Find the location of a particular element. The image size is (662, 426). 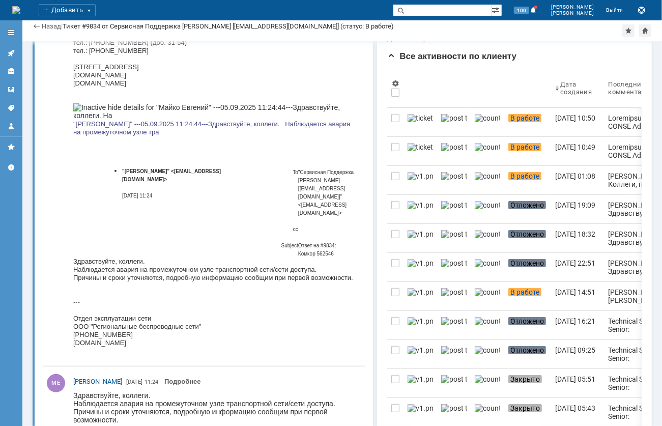

div: Дата создания is located at coordinates (576, 88).